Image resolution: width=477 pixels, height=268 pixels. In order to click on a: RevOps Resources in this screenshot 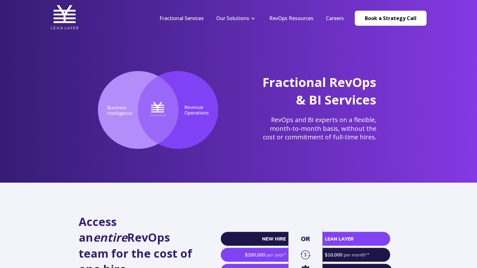, I will do `click(291, 18)`.